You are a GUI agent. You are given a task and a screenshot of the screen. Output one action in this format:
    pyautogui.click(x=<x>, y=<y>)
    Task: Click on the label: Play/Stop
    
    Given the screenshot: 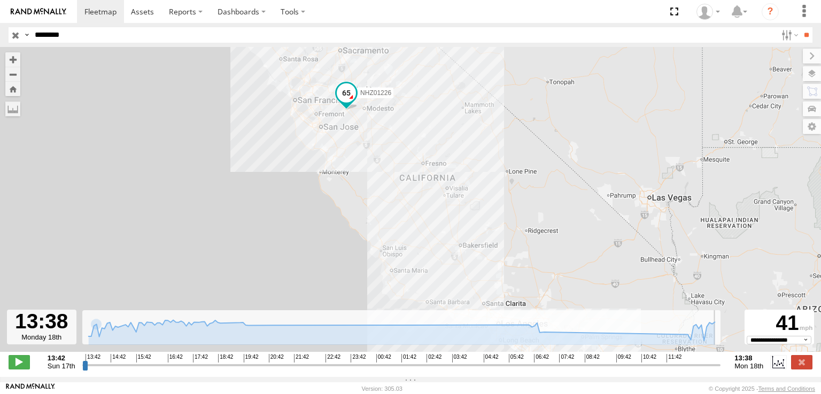 What is the action you would take?
    pyautogui.click(x=19, y=362)
    